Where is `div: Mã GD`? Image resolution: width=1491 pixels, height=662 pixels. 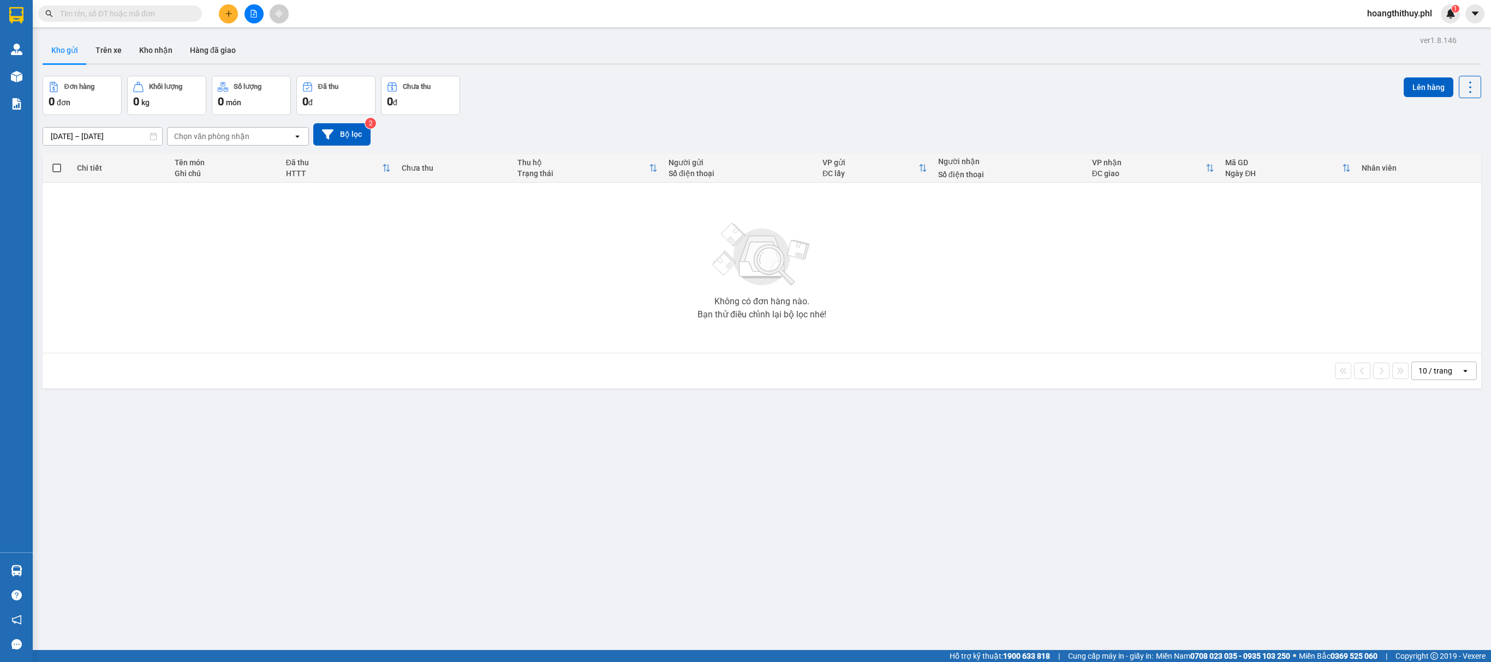
div: Mã GD is located at coordinates (1284, 163).